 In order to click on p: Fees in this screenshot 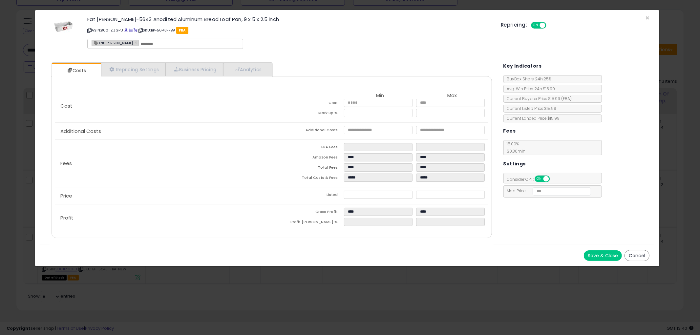, I will do `click(163, 163)`.